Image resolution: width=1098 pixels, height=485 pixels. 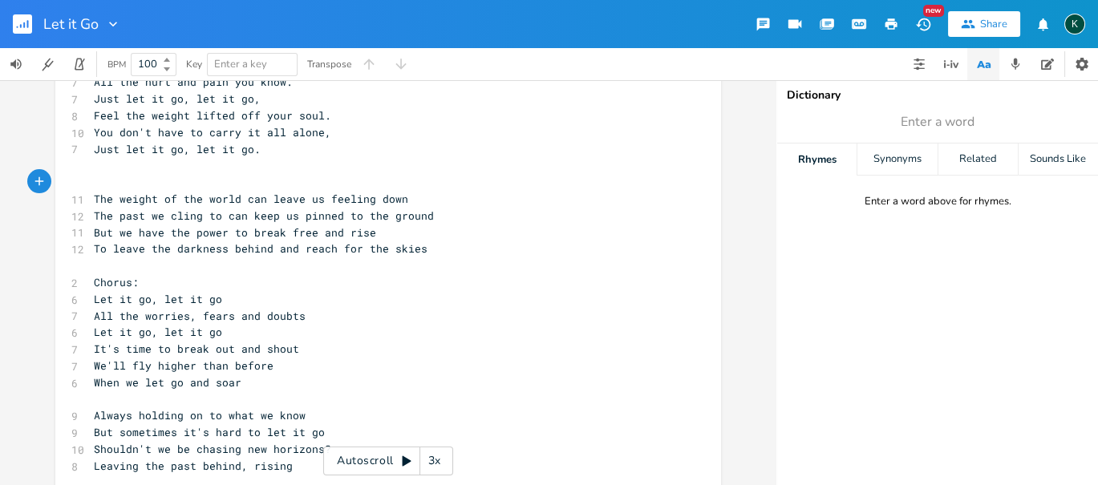 What do you see at coordinates (116, 64) in the screenshot?
I see `div: BPM` at bounding box center [116, 64].